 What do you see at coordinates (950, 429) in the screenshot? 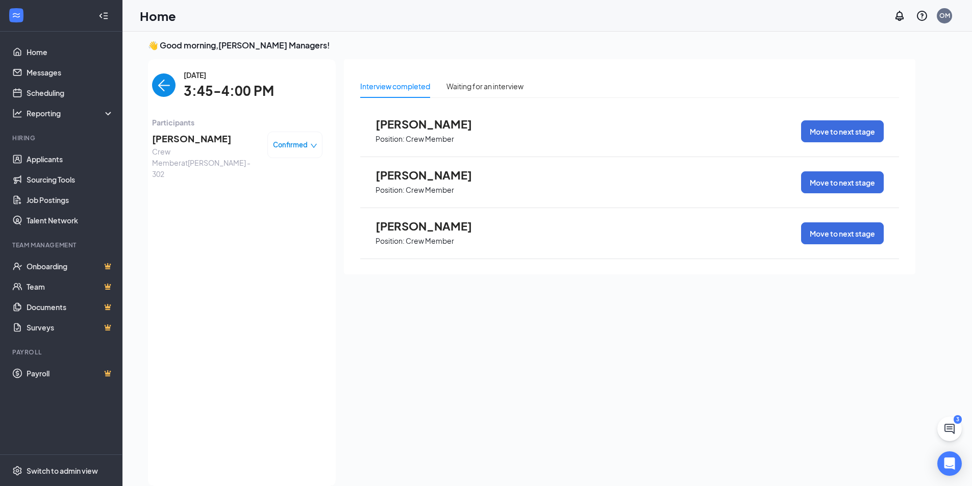
I see `button: ChatActive` at bounding box center [950, 429].